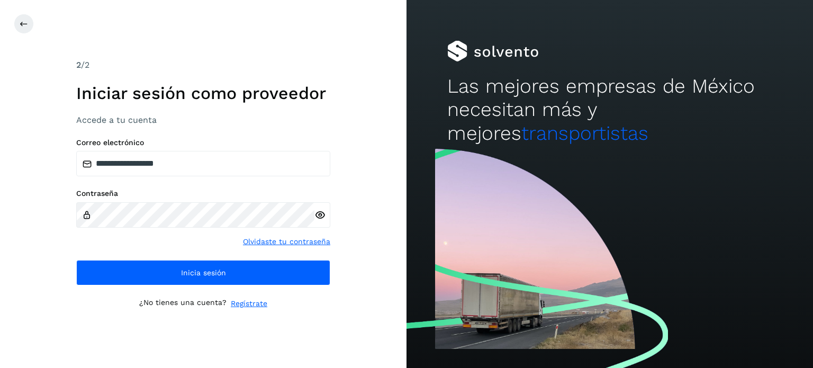 The height and width of the screenshot is (368, 813). What do you see at coordinates (203, 65) in the screenshot?
I see `div: /2` at bounding box center [203, 65].